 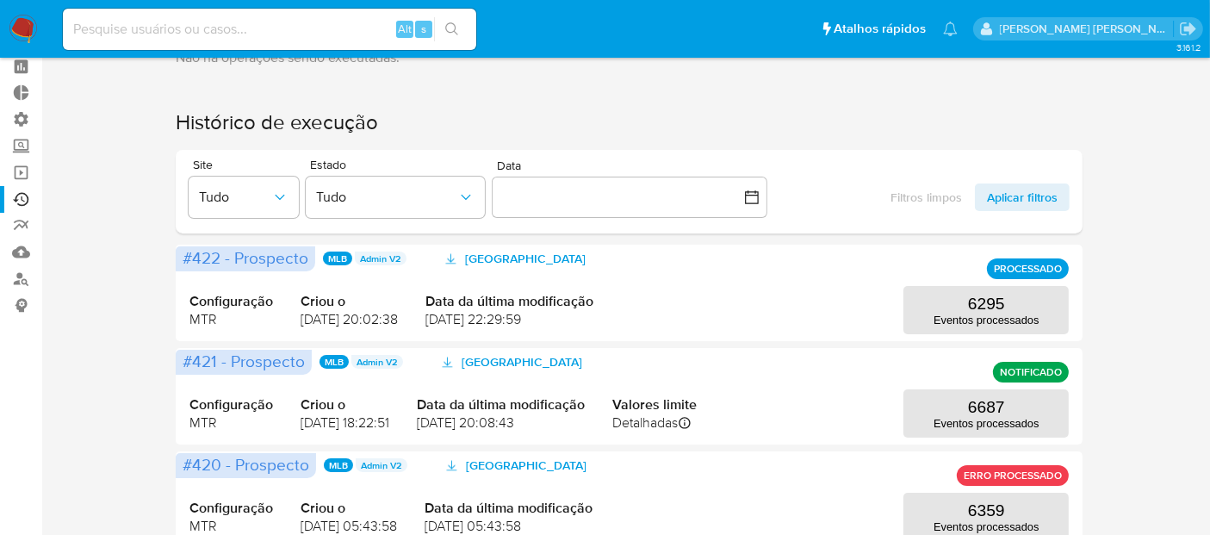 What do you see at coordinates (1087, 28) in the screenshot?
I see `p: luciana.joia@mercadopago.com.br` at bounding box center [1087, 28].